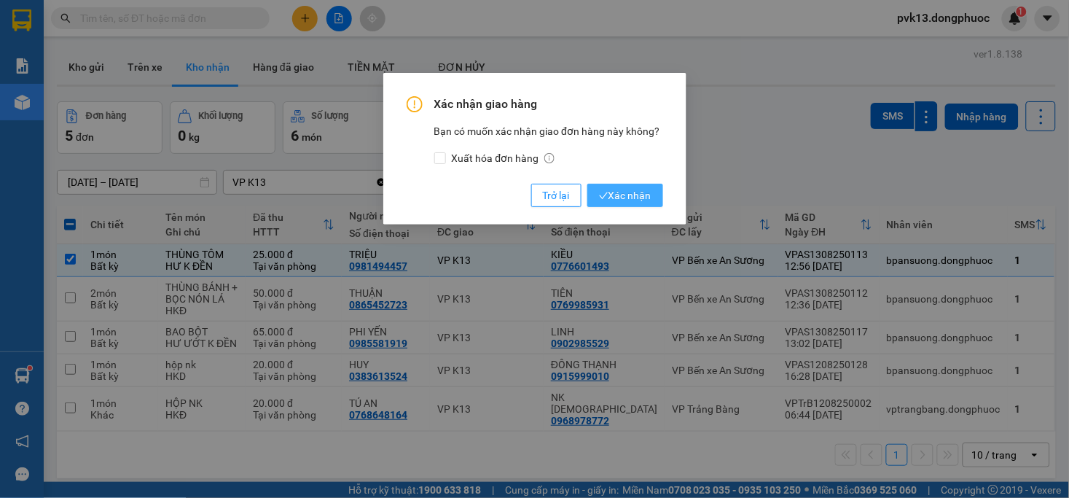  Describe the element at coordinates (504, 158) in the screenshot. I see `span: Xuất hóa đơn hàng` at that location.